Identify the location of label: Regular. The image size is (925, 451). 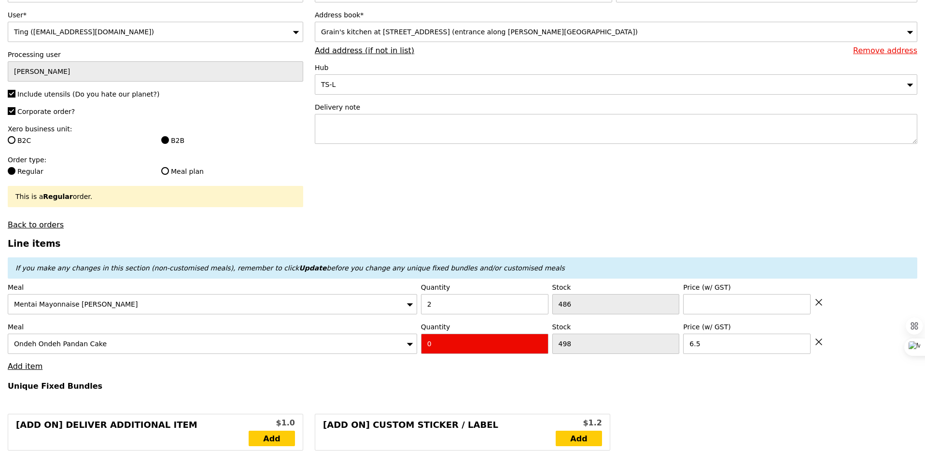
(79, 171).